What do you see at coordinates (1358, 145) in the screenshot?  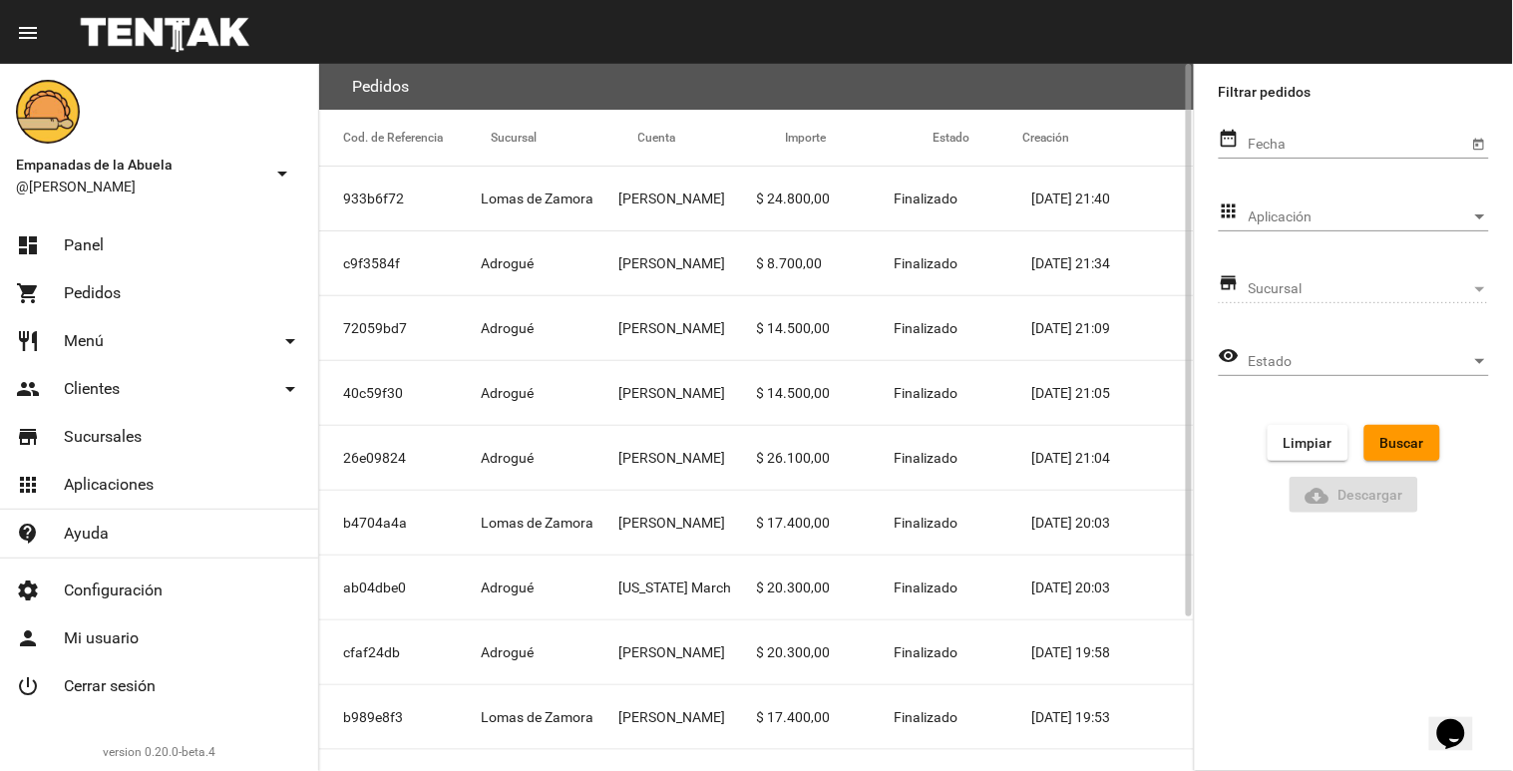 I see `input: Fecha` at bounding box center [1358, 145].